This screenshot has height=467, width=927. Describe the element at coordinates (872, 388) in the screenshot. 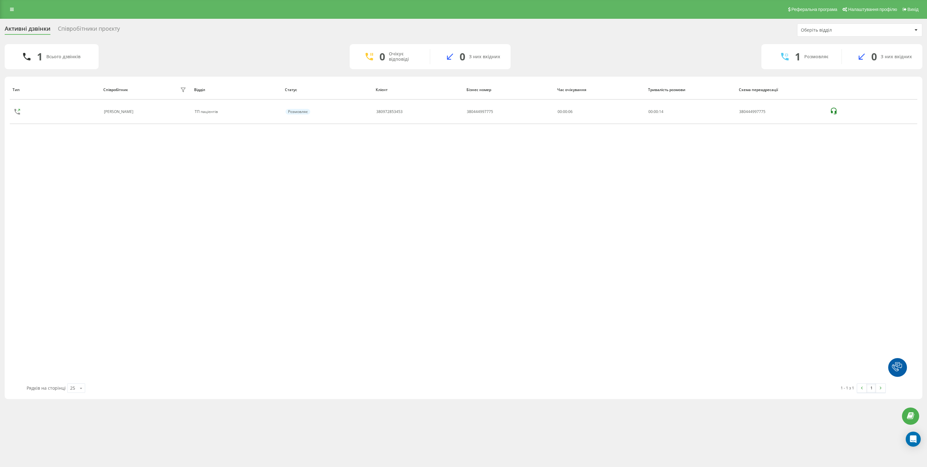

I see `a: 1` at that location.